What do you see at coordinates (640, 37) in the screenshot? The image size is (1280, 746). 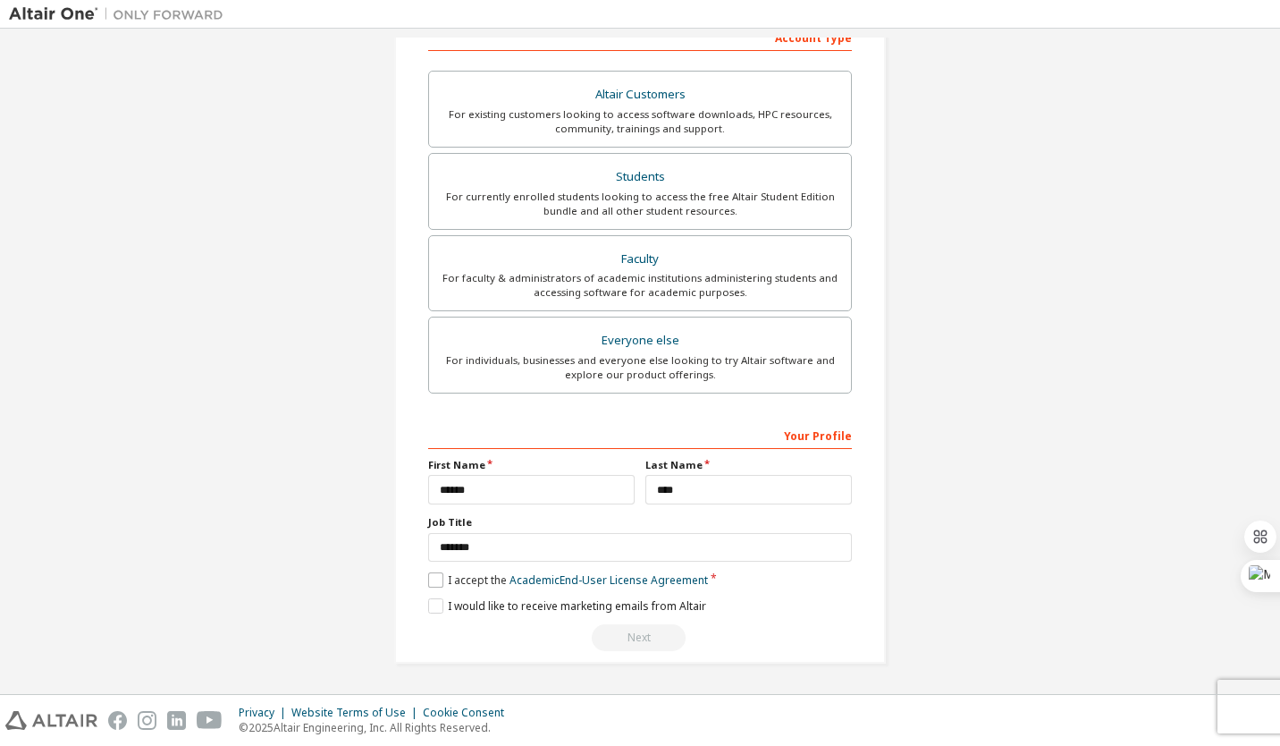 I see `div: Account Type` at bounding box center [640, 37].